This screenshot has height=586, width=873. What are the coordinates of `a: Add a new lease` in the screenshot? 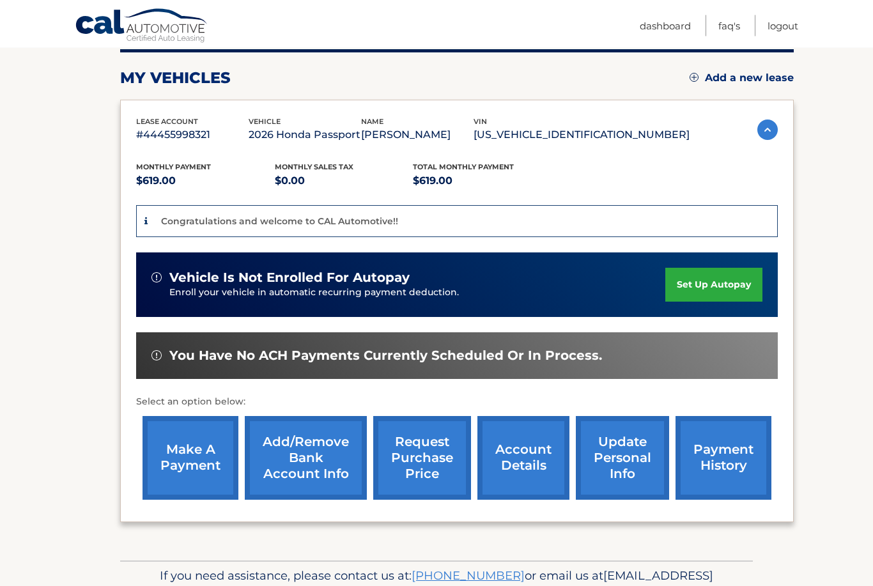 It's located at (742, 79).